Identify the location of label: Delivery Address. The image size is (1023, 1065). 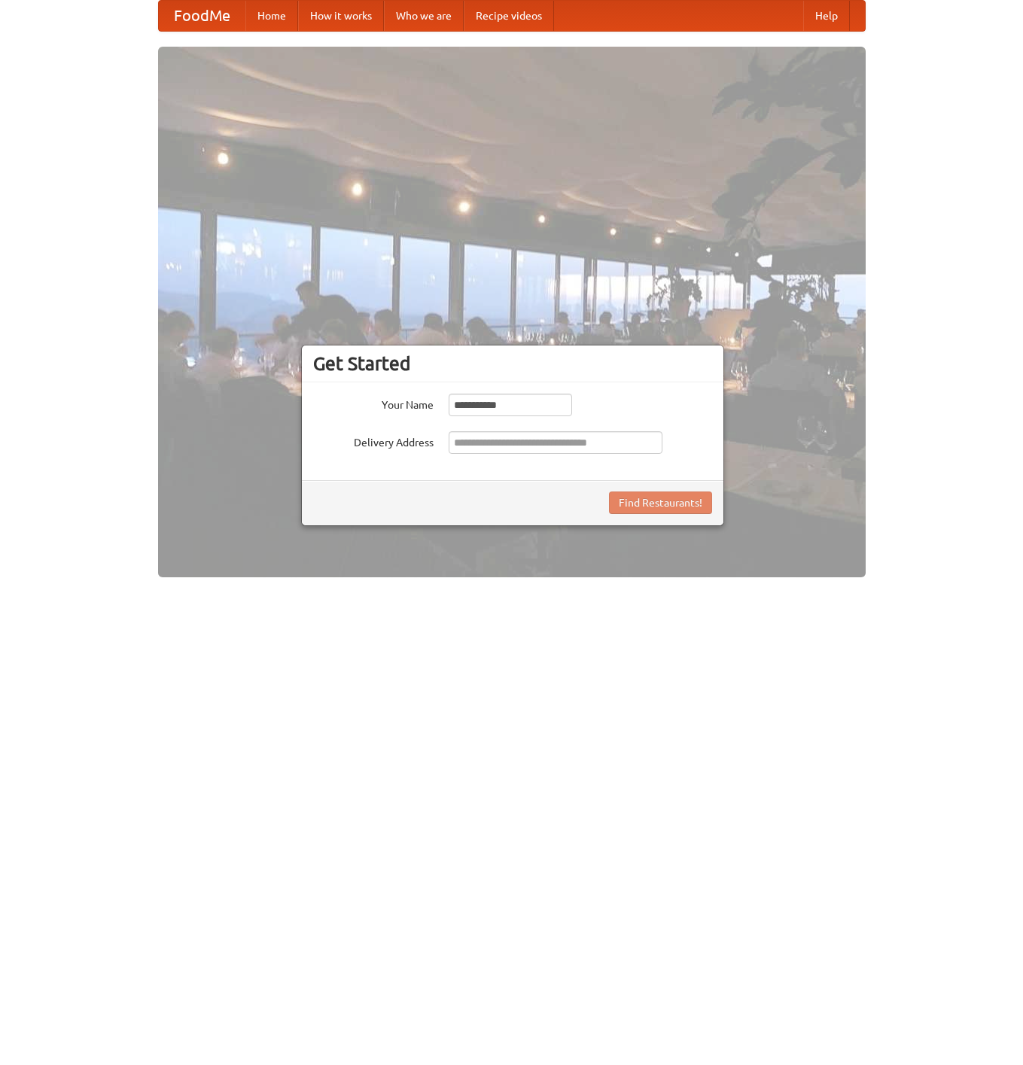
(373, 440).